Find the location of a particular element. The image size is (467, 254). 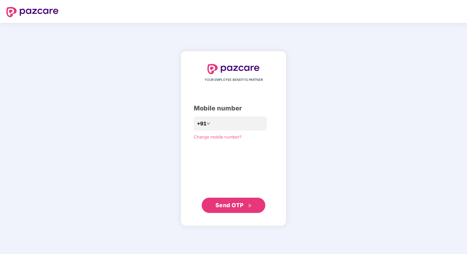

span: Change mobile number? is located at coordinates (217, 137).